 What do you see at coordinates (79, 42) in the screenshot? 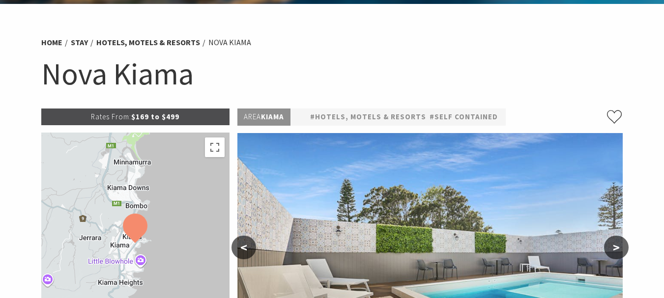
I see `a: Stay` at bounding box center [79, 42].